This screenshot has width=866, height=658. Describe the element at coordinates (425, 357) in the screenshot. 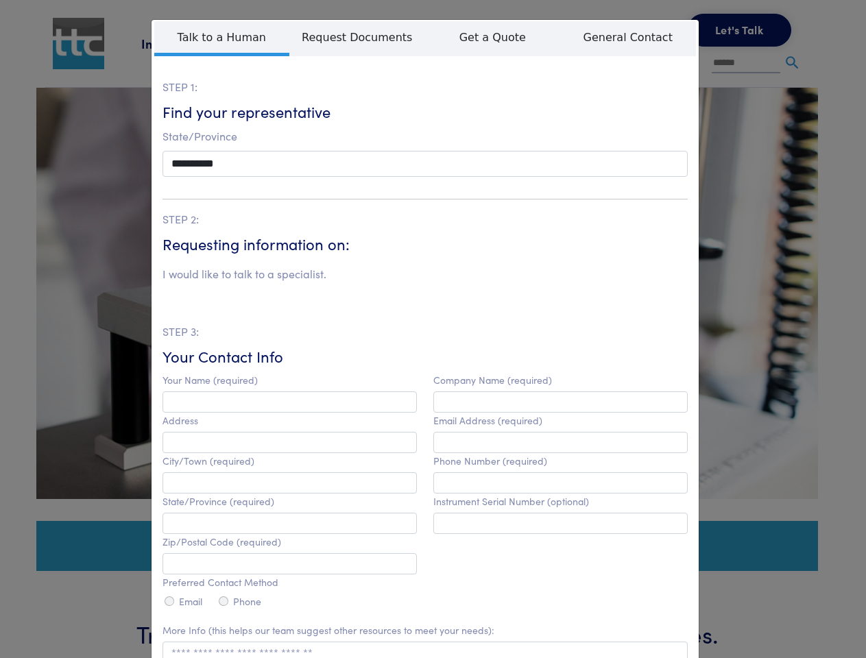

I see `h6: Your Contact Info` at that location.